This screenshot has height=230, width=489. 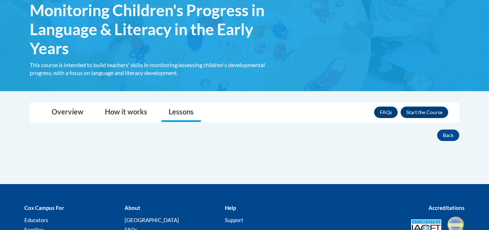 What do you see at coordinates (448, 135) in the screenshot?
I see `button: Back` at bounding box center [448, 135].